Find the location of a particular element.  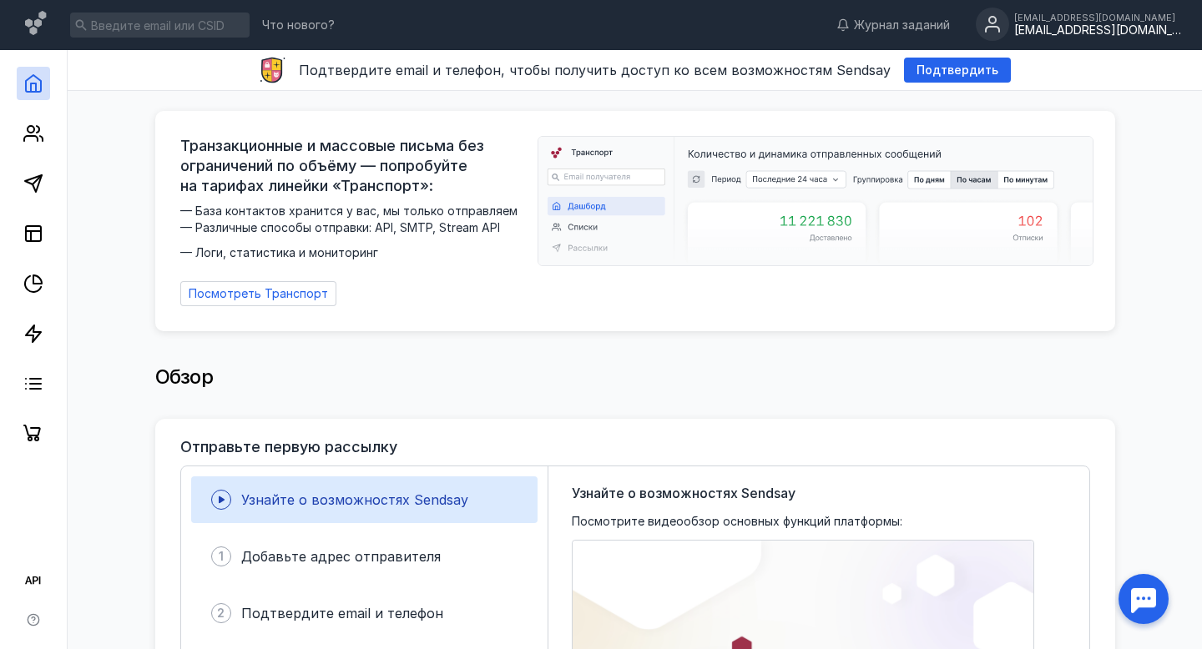

a: Что нового? is located at coordinates (298, 25).